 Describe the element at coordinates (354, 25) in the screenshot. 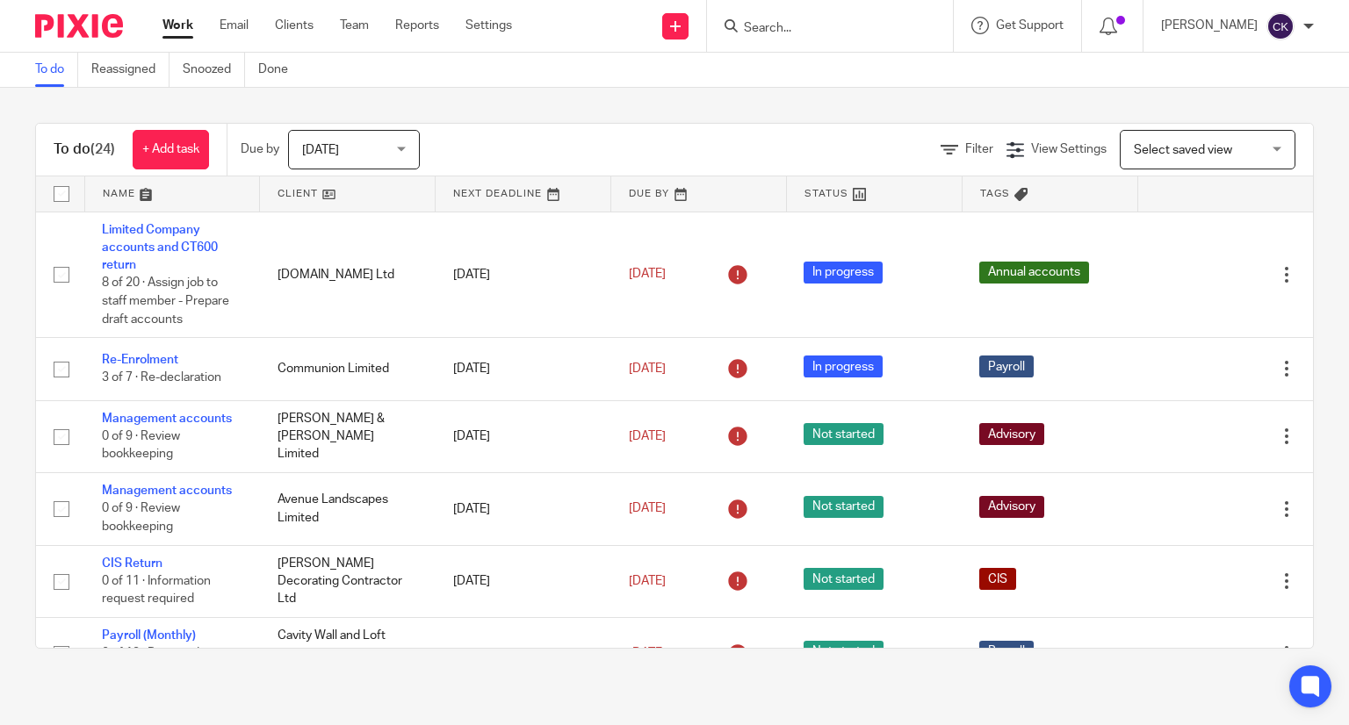

I see `a: Team` at that location.